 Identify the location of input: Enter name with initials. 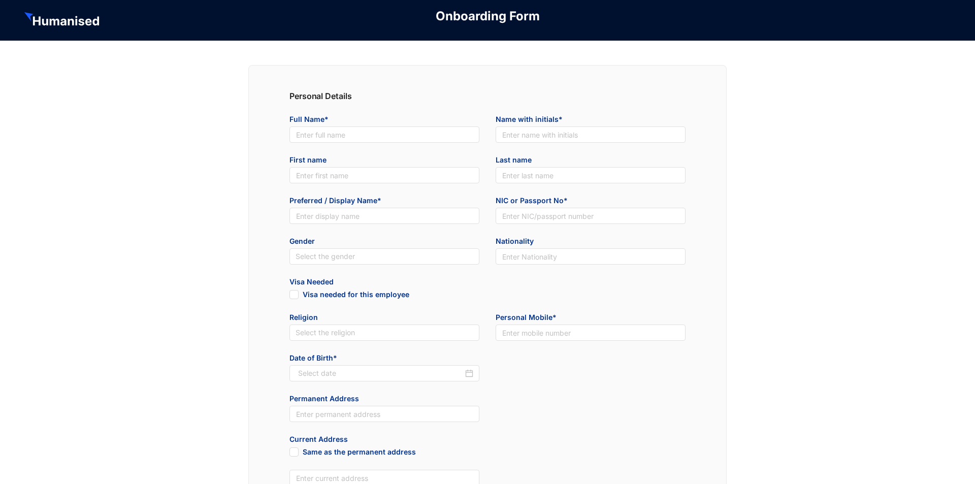
(591, 135).